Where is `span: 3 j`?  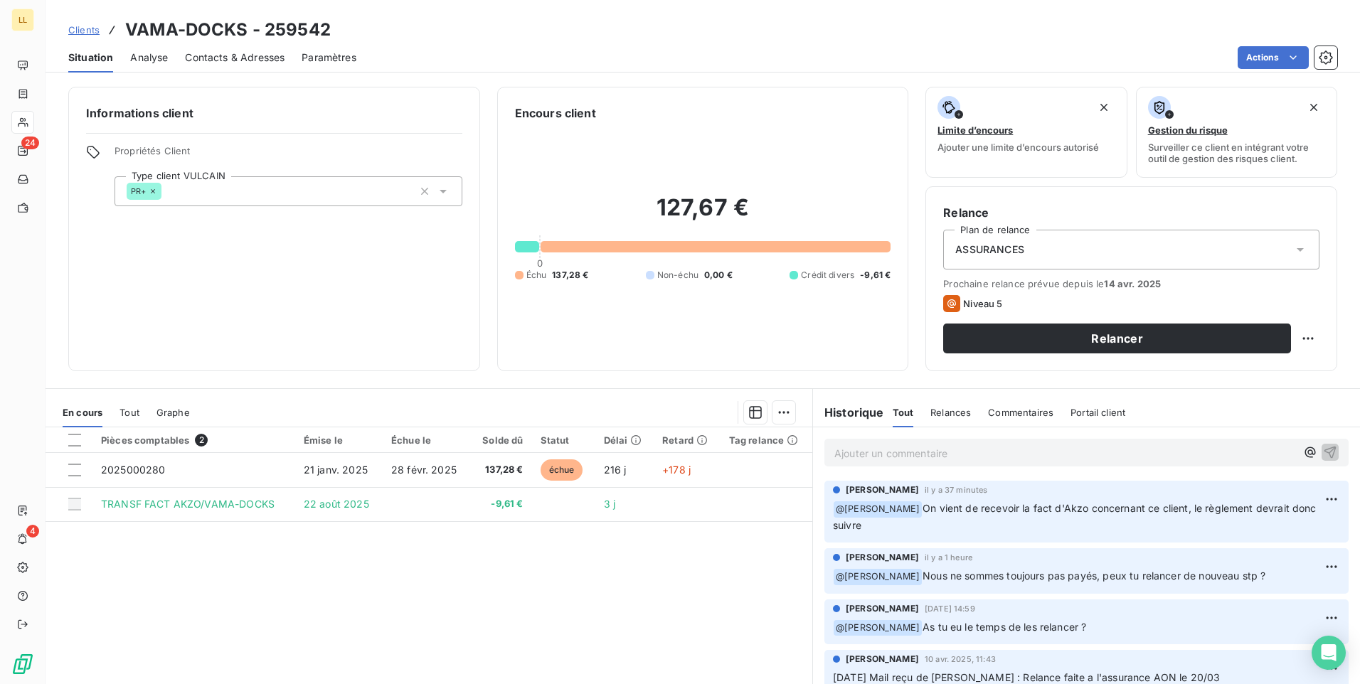
span: 3 j is located at coordinates (610, 504).